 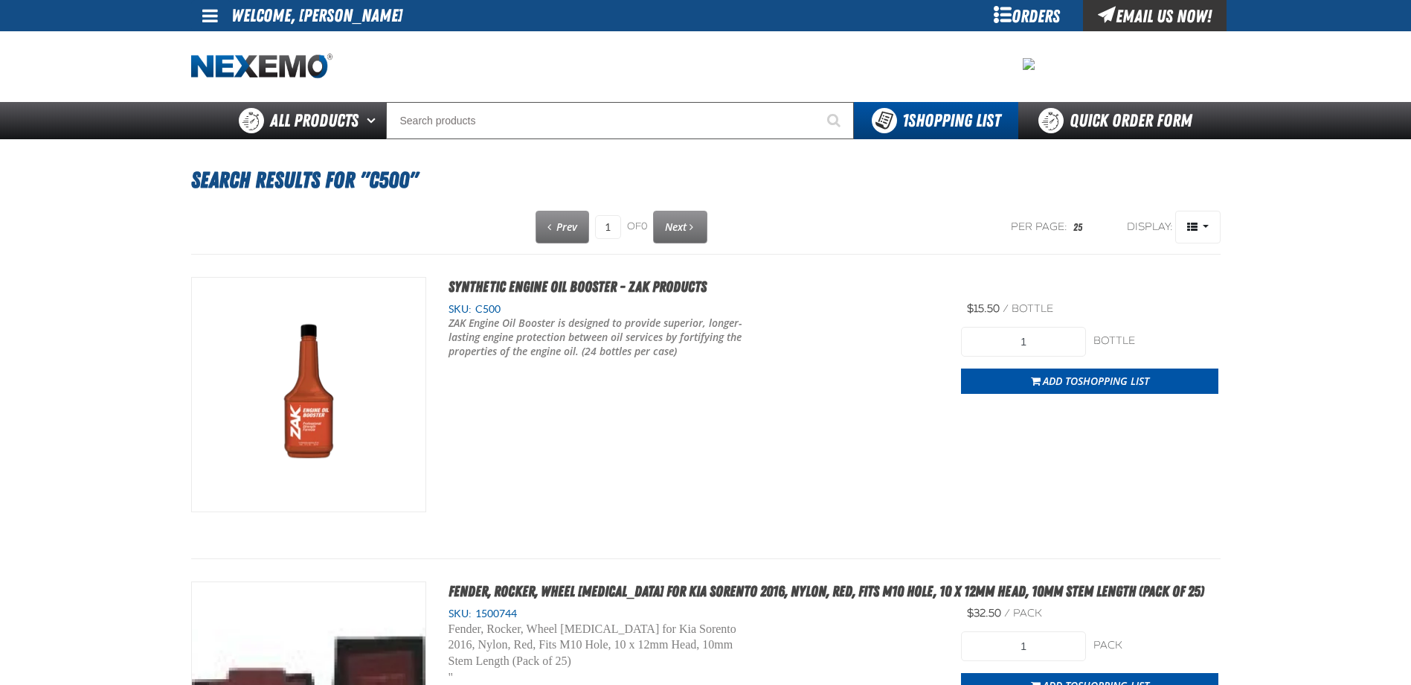 What do you see at coordinates (1119, 121) in the screenshot?
I see `a: Quick Order Form` at bounding box center [1119, 121].